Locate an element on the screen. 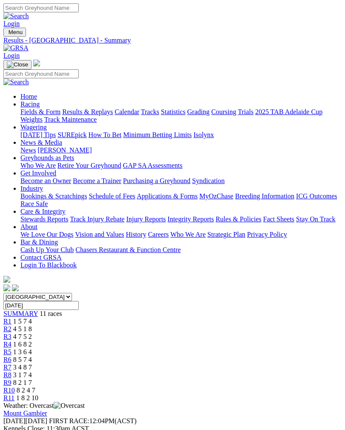 This screenshot has height=430, width=345. a: Stay On Track is located at coordinates (316, 219).